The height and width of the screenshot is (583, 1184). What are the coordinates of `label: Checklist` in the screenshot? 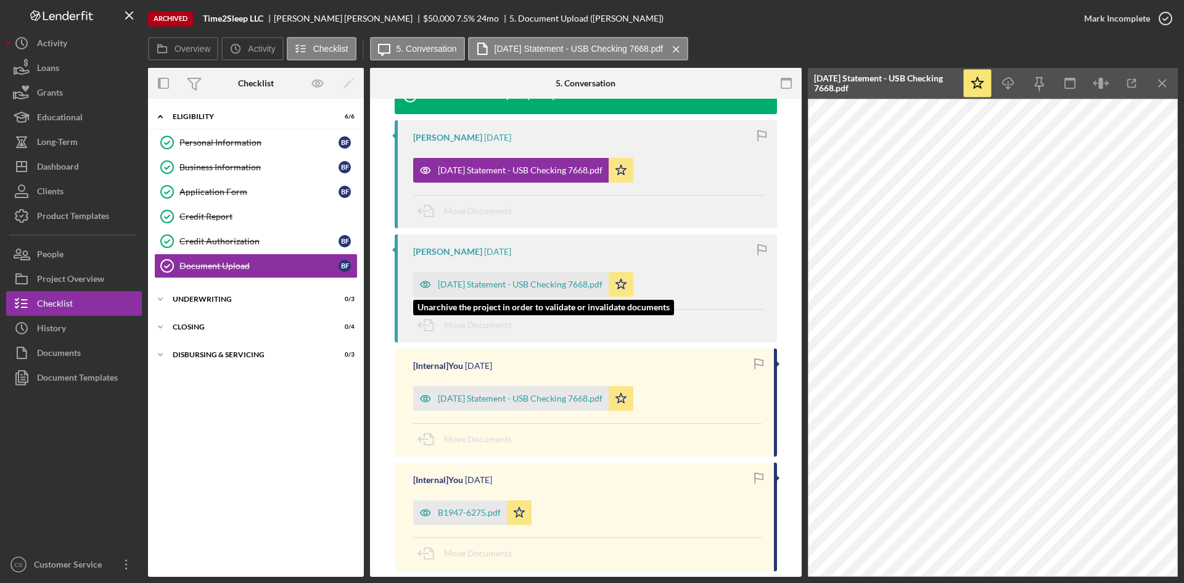 It's located at (331, 49).